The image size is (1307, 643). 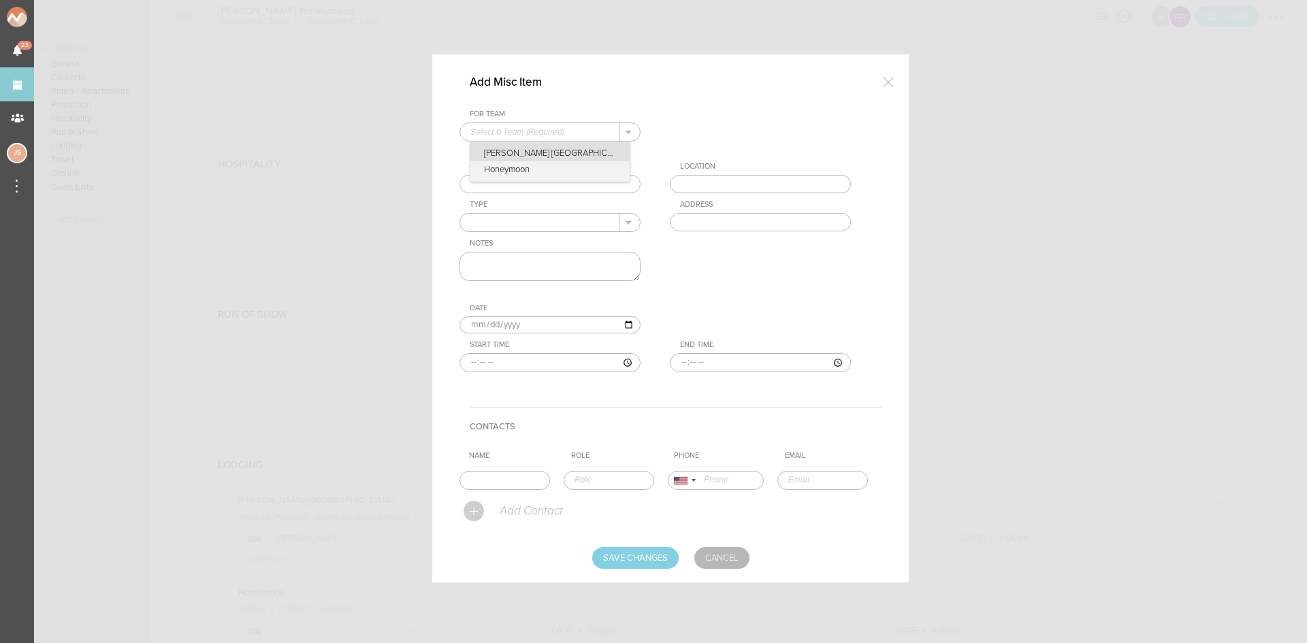 What do you see at coordinates (765, 345) in the screenshot?
I see `div: End Time` at bounding box center [765, 345].